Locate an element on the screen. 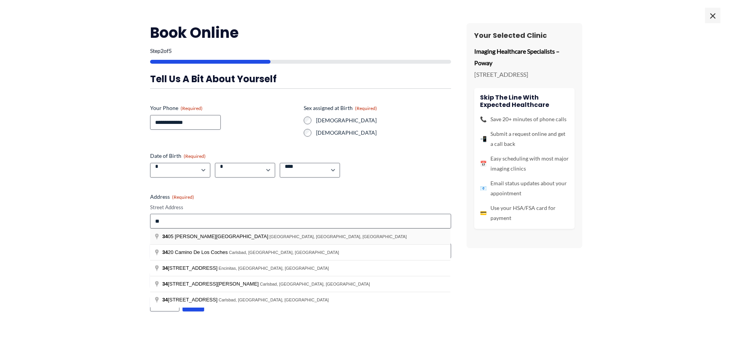 The height and width of the screenshot is (362, 732). h3: Tell us a bit about yourself is located at coordinates (301, 79).